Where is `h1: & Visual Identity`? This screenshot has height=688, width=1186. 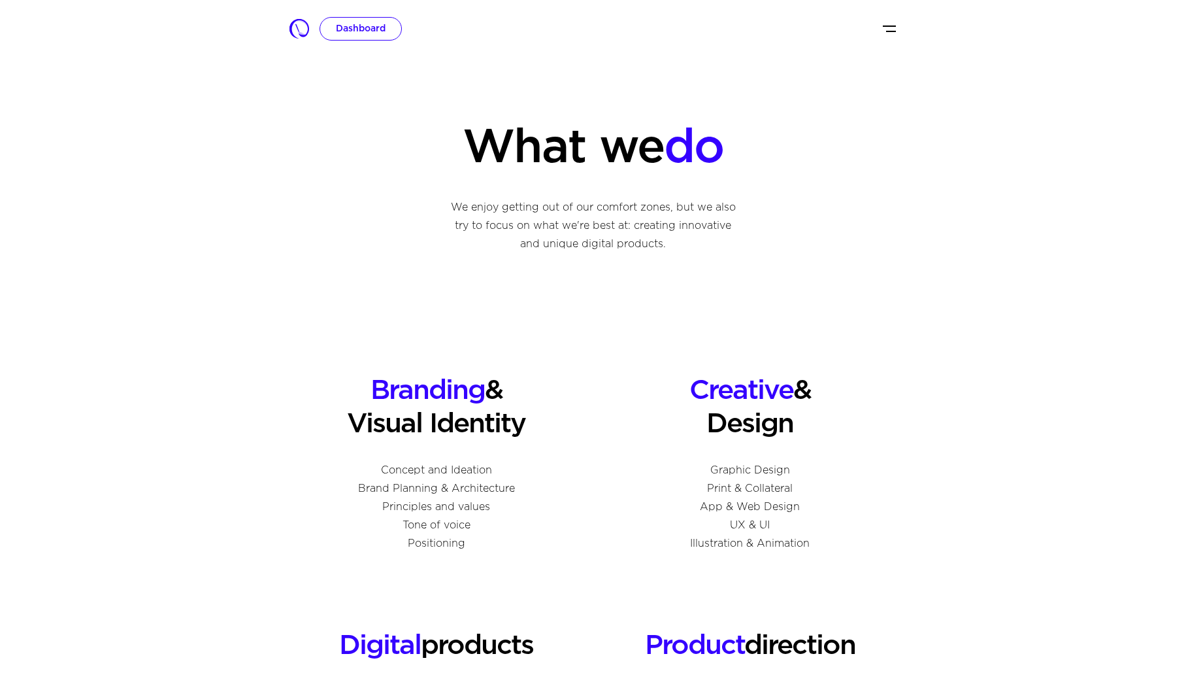 h1: & Visual Identity is located at coordinates (437, 407).